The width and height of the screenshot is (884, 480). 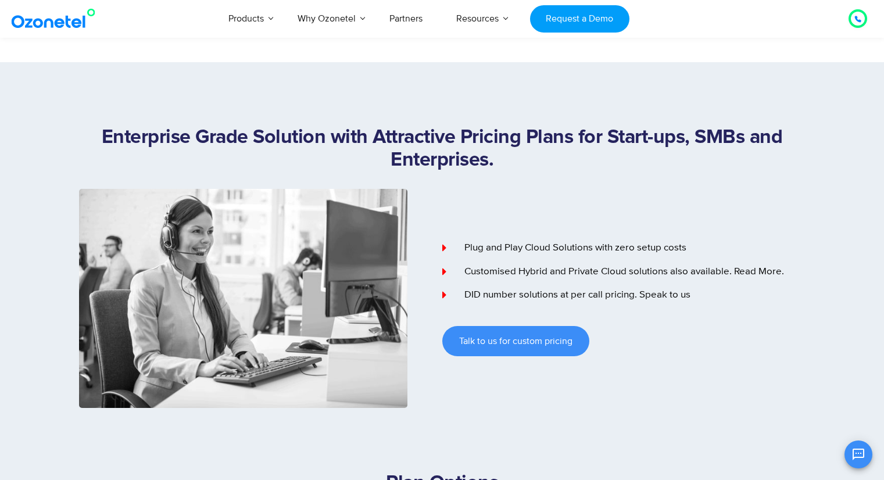 I want to click on a: Plug and Play Cloud Solutions with zero setup costs, so click(x=624, y=248).